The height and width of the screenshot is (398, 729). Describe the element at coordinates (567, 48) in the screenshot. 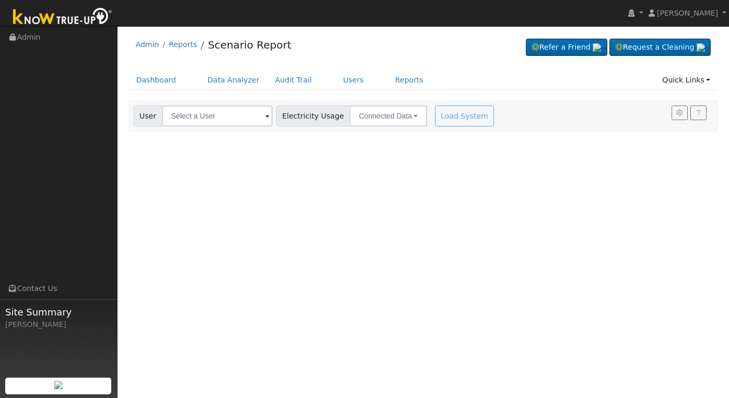

I see `a: Refer a Friend` at that location.